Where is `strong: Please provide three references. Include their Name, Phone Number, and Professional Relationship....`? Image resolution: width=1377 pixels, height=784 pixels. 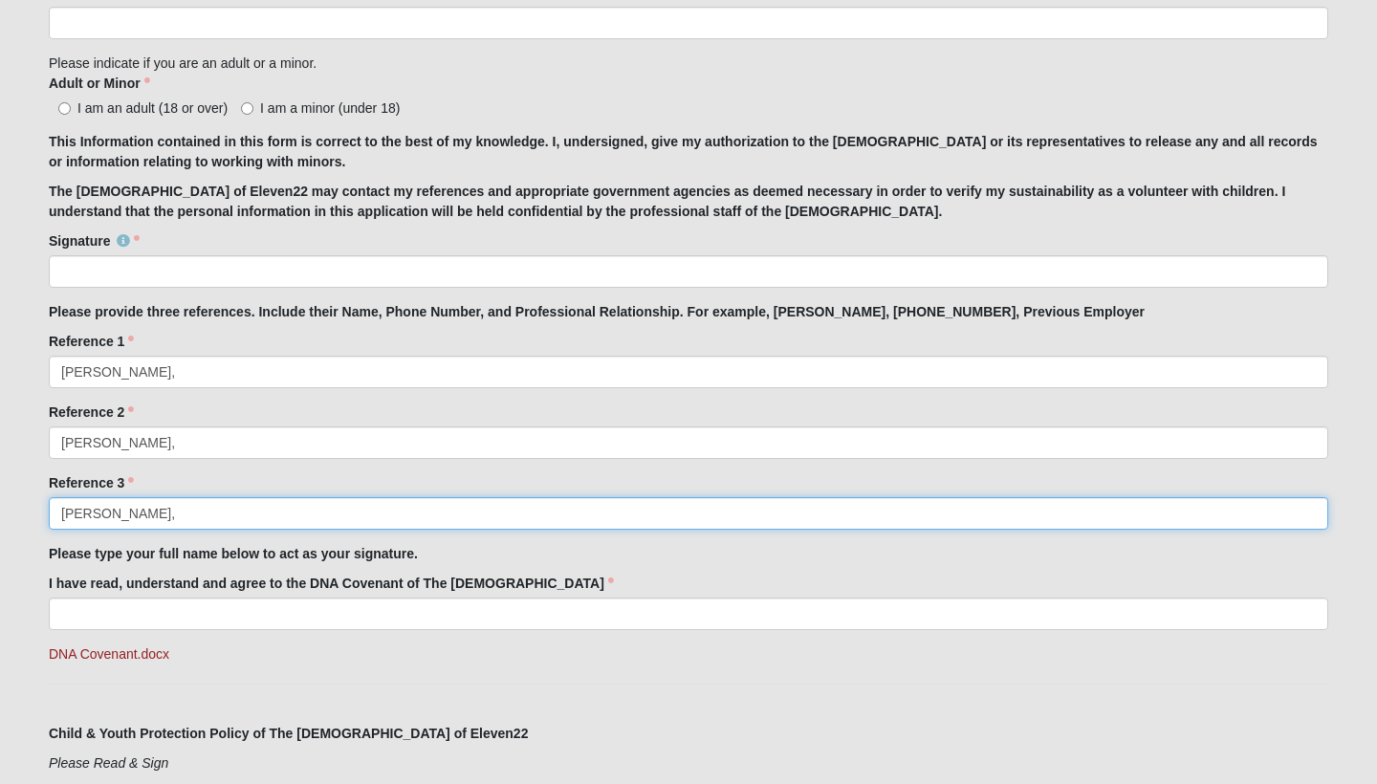 strong: Please provide three references. Include their Name, Phone Number, and Professional Relationship.... is located at coordinates (597, 312).